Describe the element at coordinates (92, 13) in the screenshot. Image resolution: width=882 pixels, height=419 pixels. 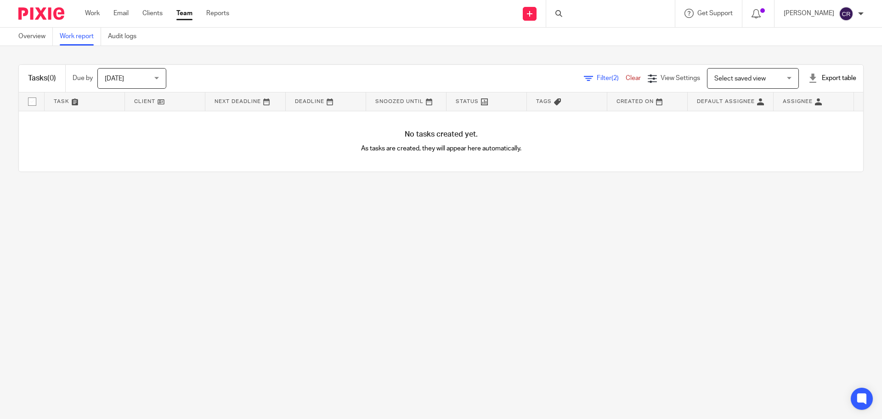
I see `a: Work` at that location.